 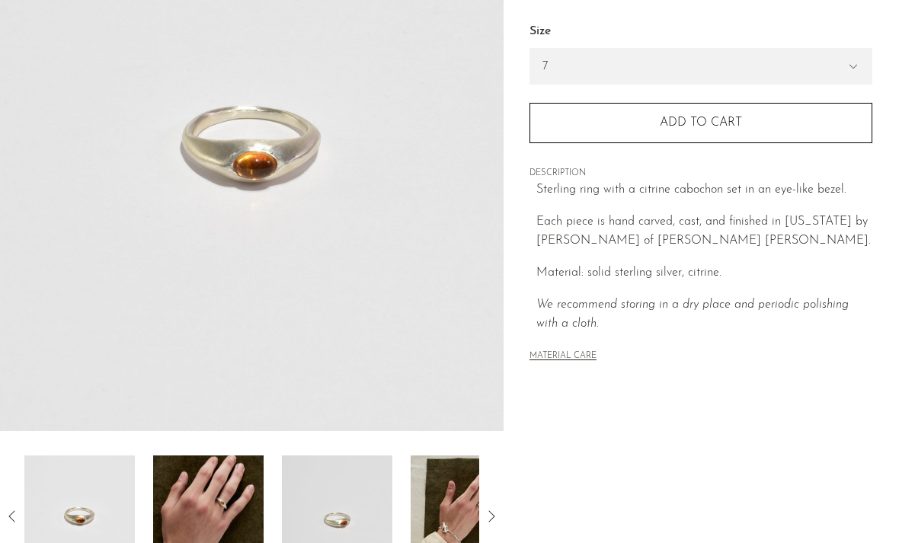 I want to click on label: Size, so click(x=701, y=32).